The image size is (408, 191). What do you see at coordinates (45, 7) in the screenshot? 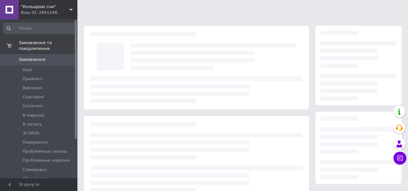
I see `span: "Кольорові сни"` at bounding box center [45, 7].